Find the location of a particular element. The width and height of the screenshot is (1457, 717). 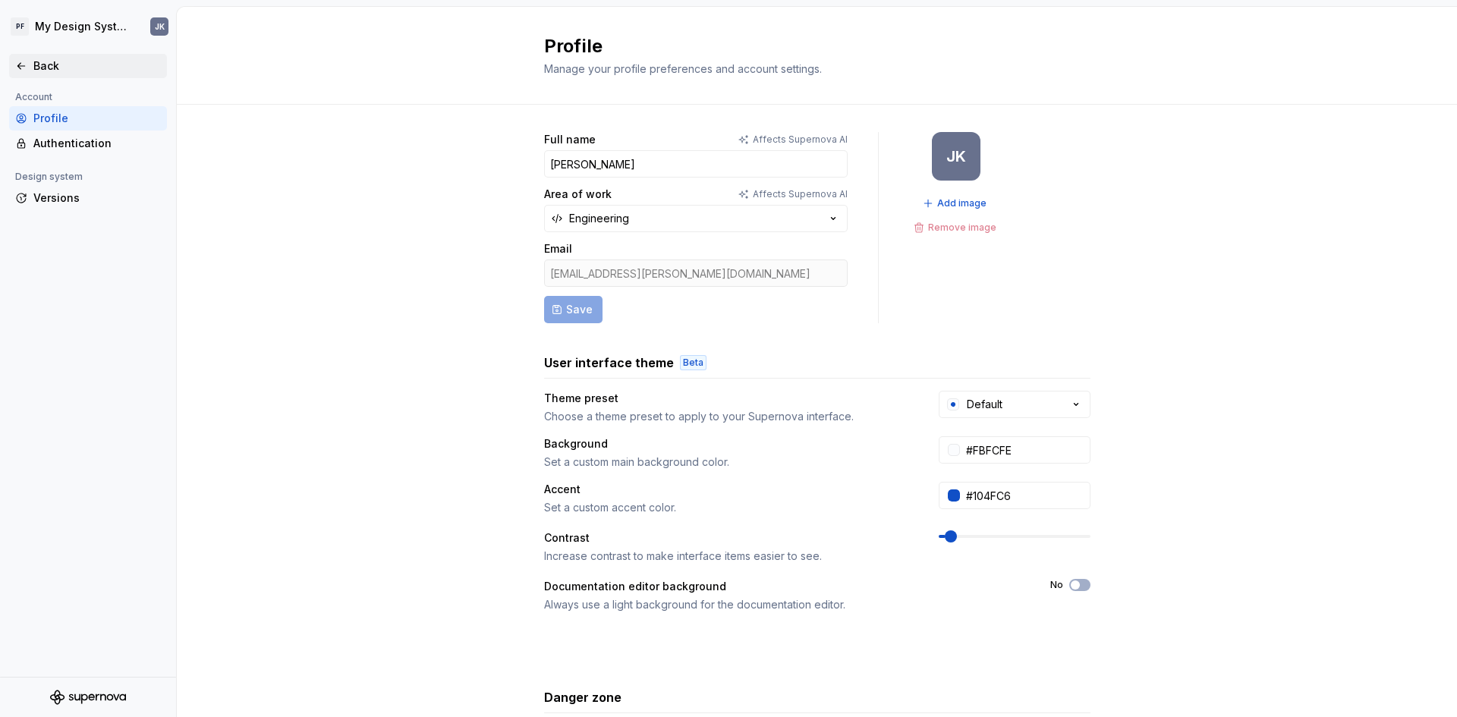

a: Profile is located at coordinates (88, 118).